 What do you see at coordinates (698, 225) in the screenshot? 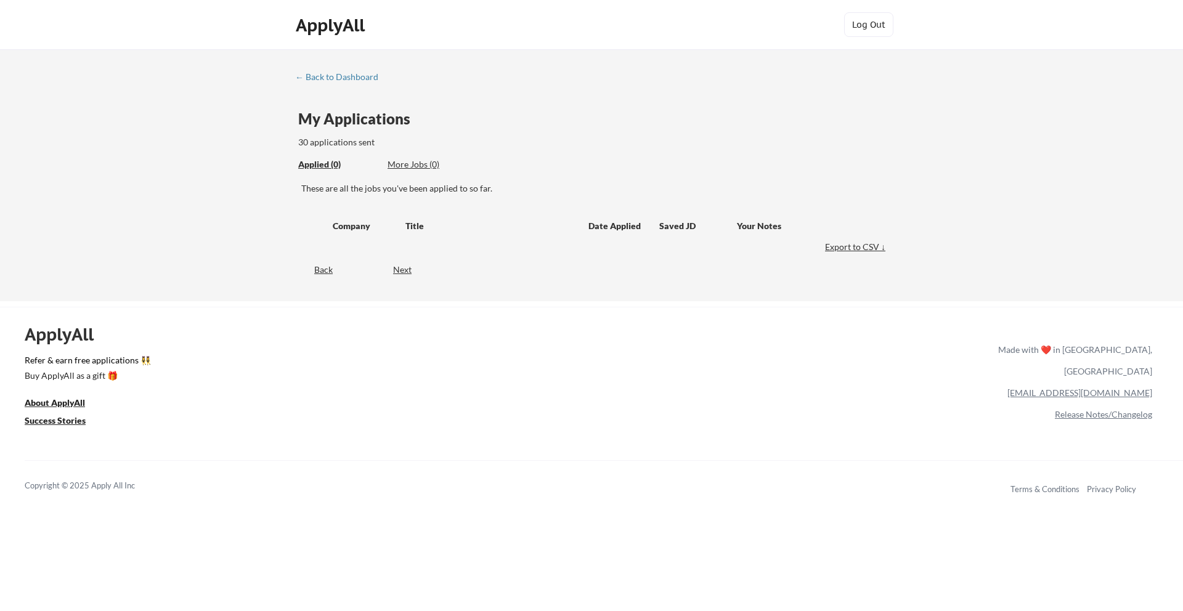
I see `div: Saved JD` at bounding box center [698, 225].